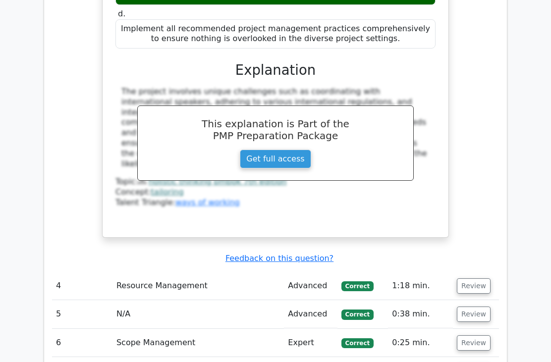 The width and height of the screenshot is (551, 362). I want to click on u: Feedback on this question?, so click(279, 258).